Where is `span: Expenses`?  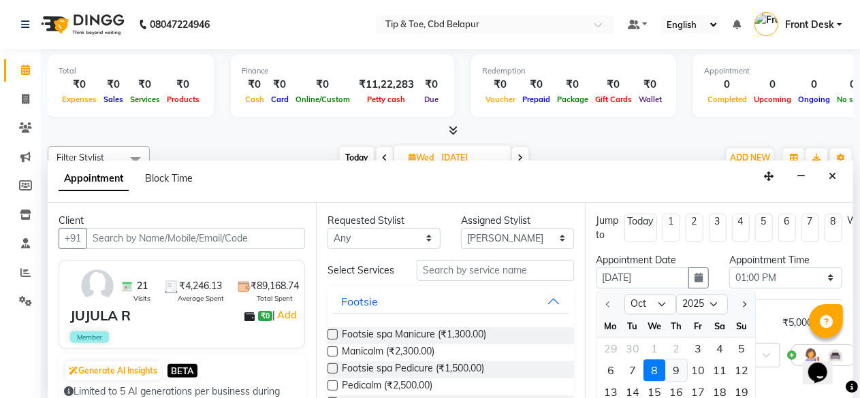 span: Expenses is located at coordinates (79, 99).